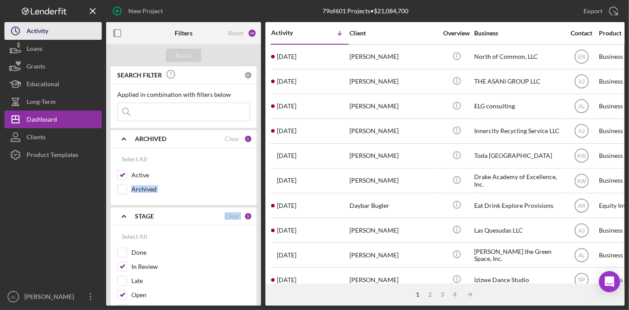 The height and width of the screenshot is (310, 629). I want to click on div: Open Intercom Messenger, so click(609, 282).